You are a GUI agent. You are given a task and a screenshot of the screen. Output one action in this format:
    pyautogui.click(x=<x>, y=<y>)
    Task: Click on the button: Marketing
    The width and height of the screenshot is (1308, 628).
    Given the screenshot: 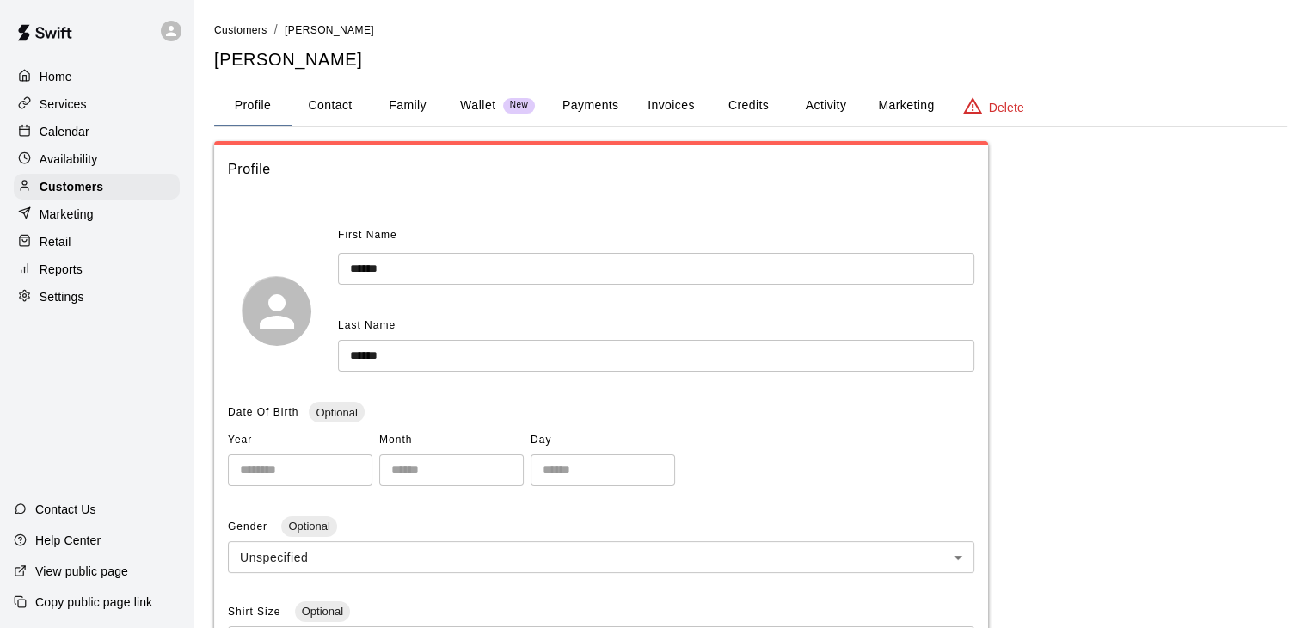 What is the action you would take?
    pyautogui.click(x=906, y=106)
    